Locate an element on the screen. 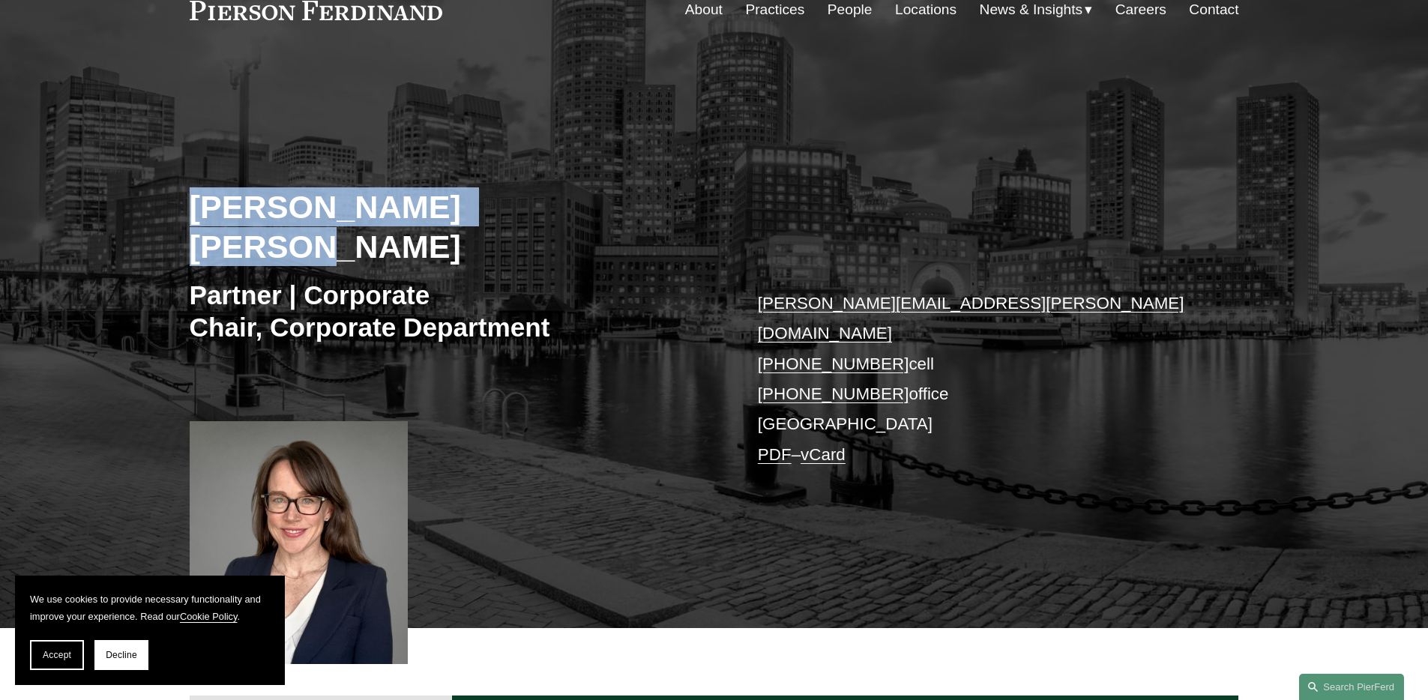 Image resolution: width=1428 pixels, height=700 pixels. a: Cookie Policy is located at coordinates (208, 616).